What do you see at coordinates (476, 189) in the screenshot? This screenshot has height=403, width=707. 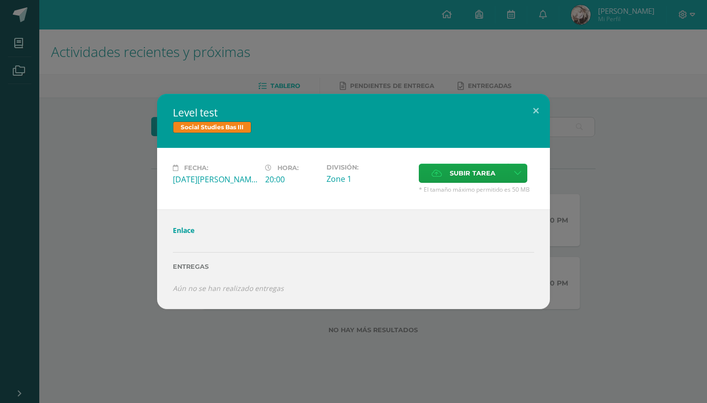 I see `span: * El tamaño máximo permitido es 50 MB` at bounding box center [476, 189].